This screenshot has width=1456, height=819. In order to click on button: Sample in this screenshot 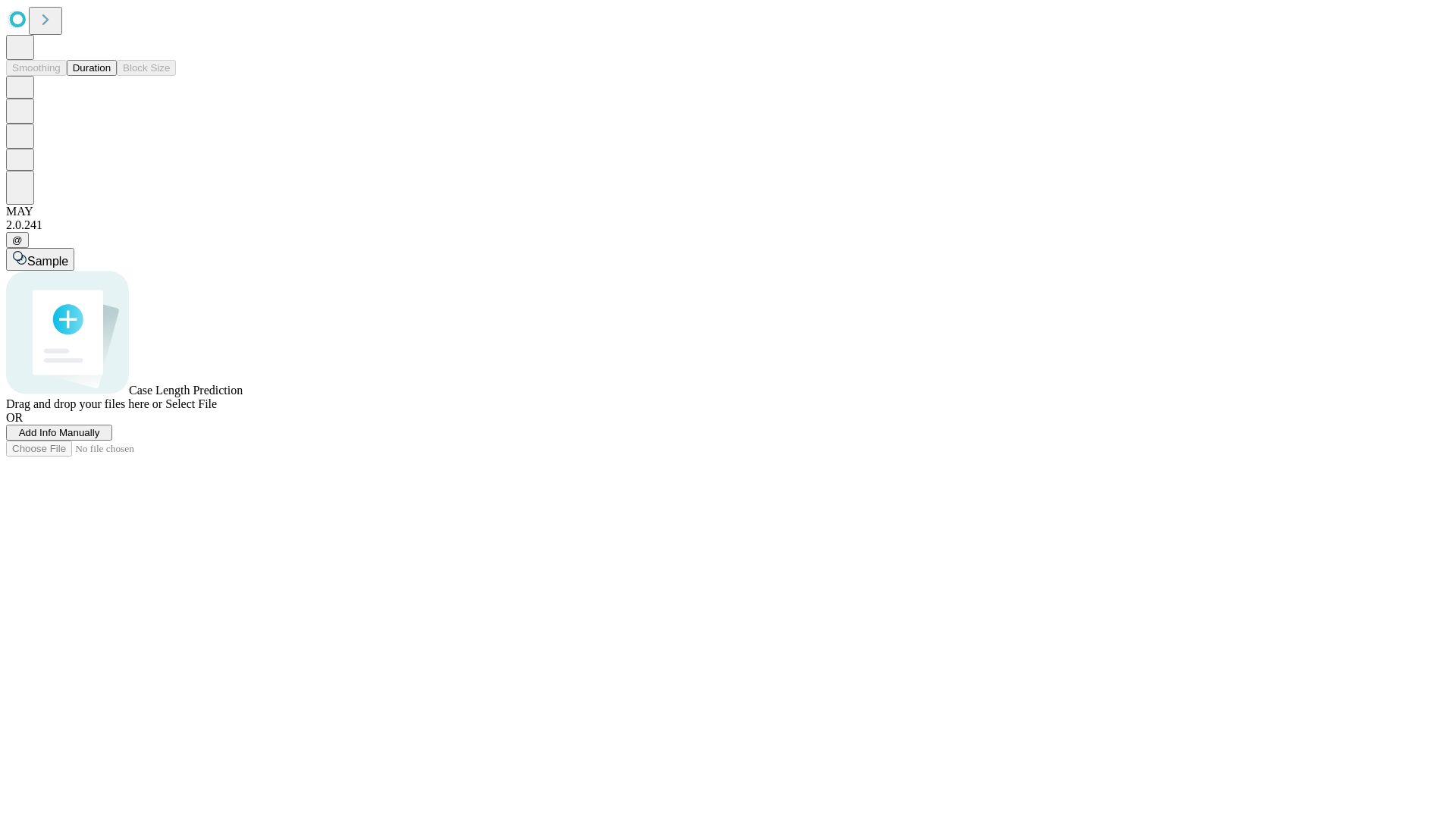, I will do `click(40, 259)`.